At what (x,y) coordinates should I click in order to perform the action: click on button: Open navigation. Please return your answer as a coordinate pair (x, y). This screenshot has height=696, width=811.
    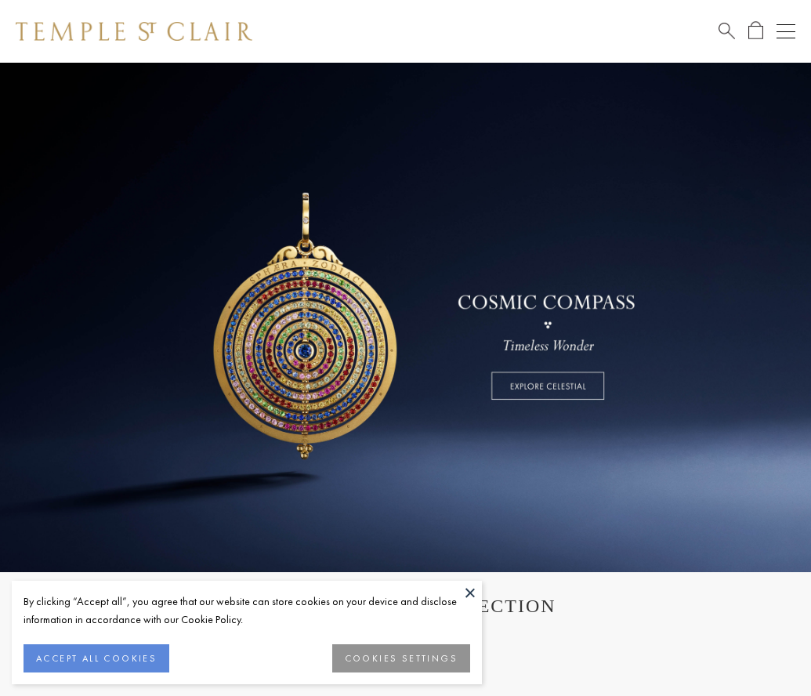
    Looking at the image, I should click on (786, 31).